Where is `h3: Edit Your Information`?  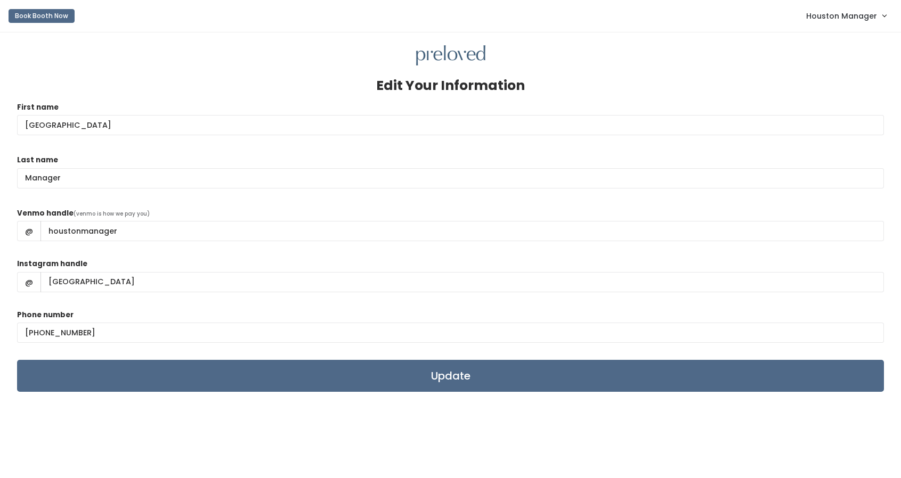
h3: Edit Your Information is located at coordinates (450, 86).